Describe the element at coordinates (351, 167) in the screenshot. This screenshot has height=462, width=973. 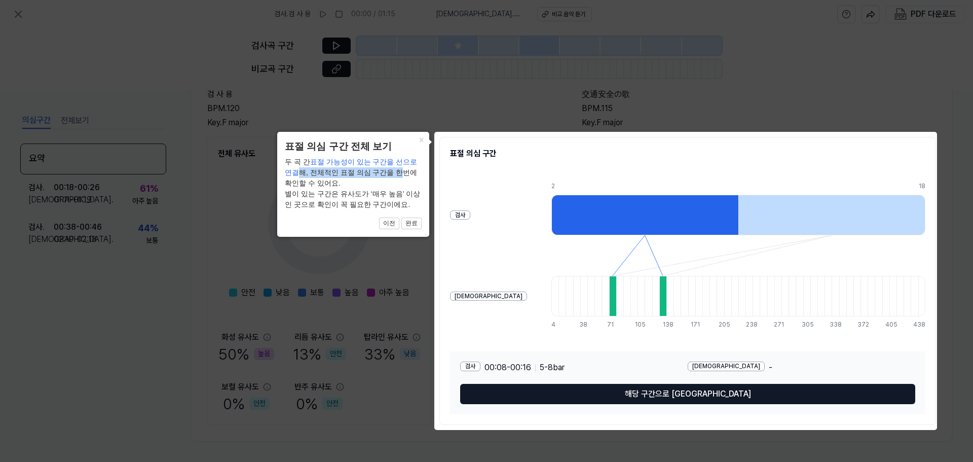
I see `span: 표절 가능성이 있는 구간을 선으로 연결` at that location.